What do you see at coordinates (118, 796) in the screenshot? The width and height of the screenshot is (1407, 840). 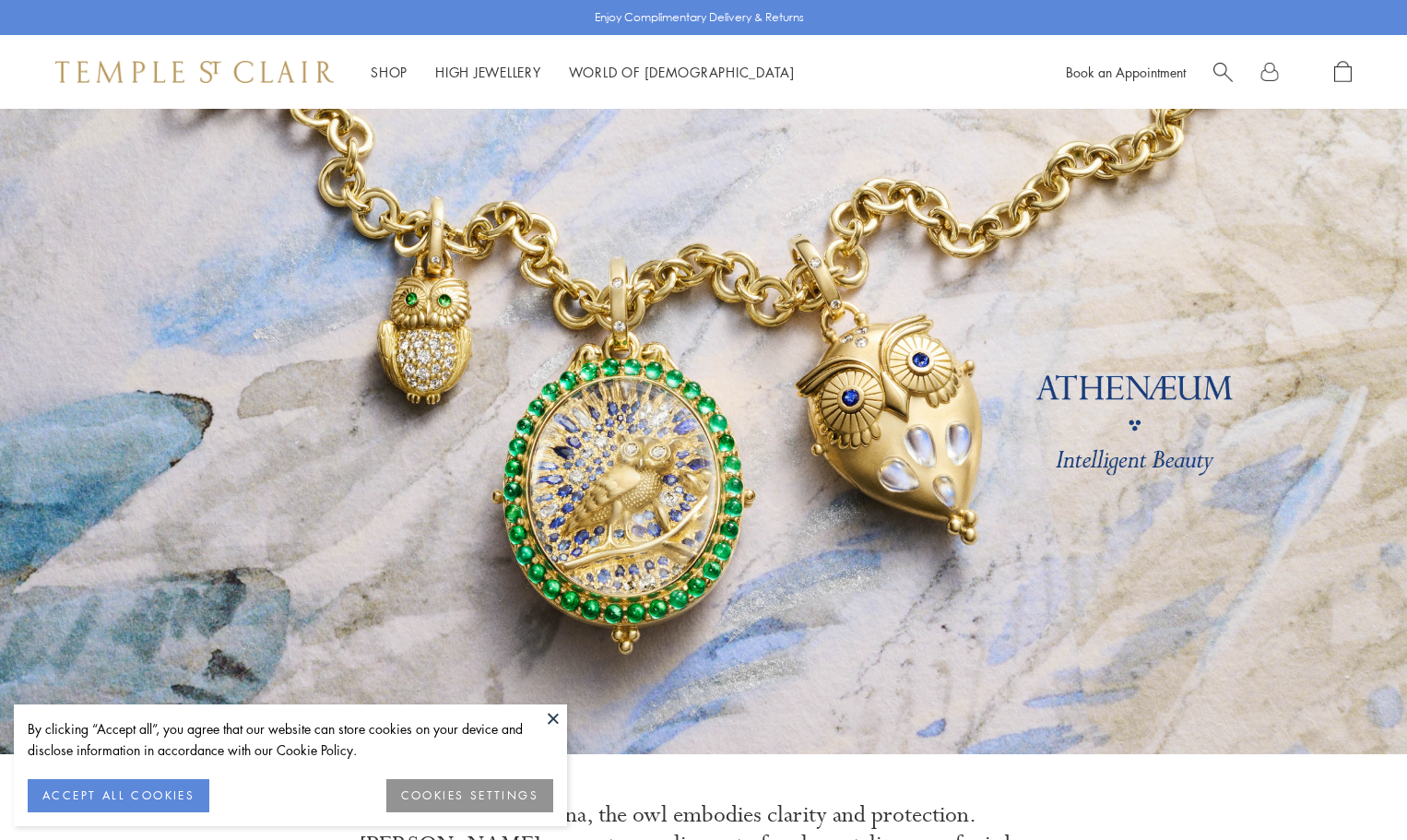 I see `button: ACCEPT ALL COOKIES` at bounding box center [118, 796].